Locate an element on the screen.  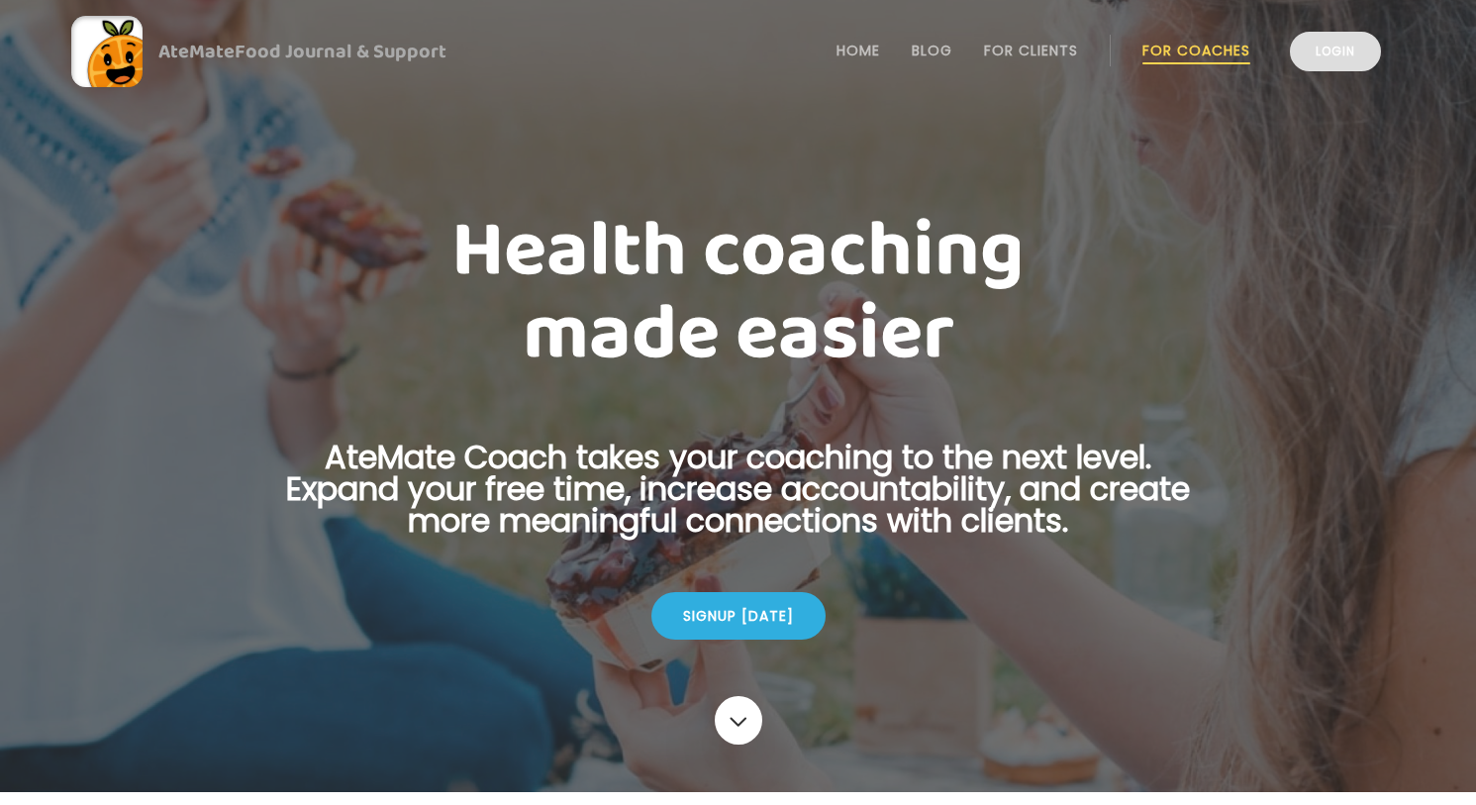
h1: Health coaching made easier is located at coordinates (739, 293).